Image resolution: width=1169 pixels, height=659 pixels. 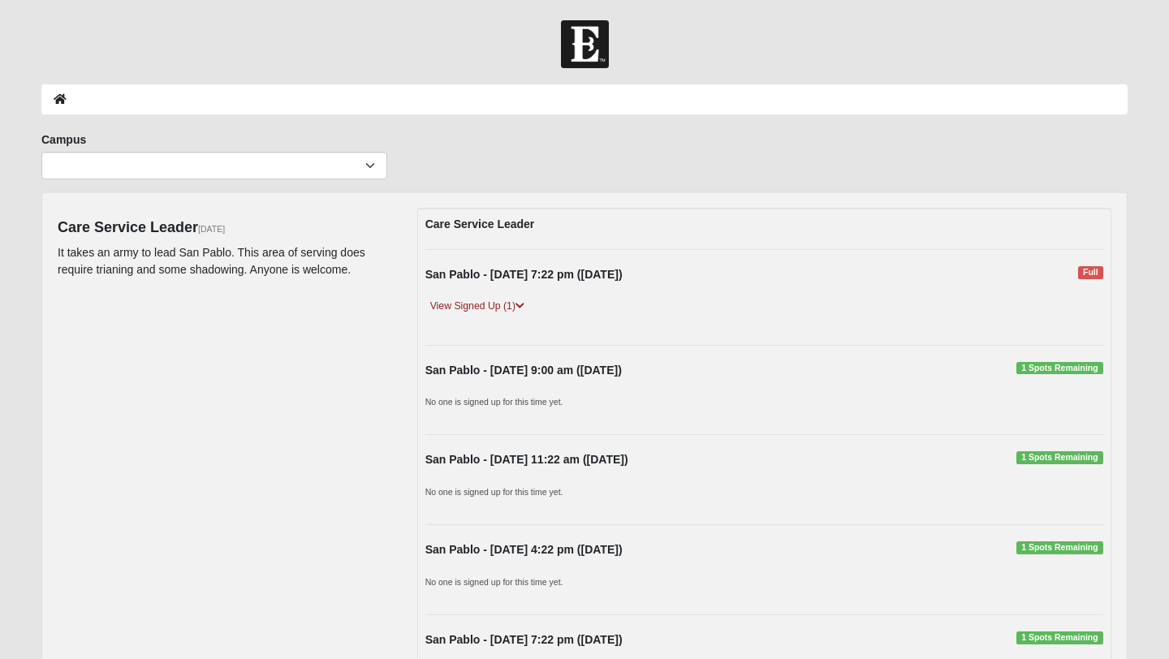 I want to click on p: It takes an army to lead San Pablo. This area of serving does require trianing and some shadowing..., so click(x=225, y=261).